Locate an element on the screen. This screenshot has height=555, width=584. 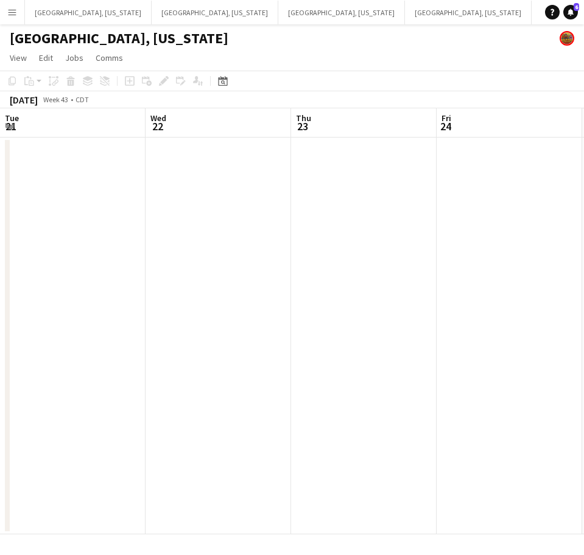
a: Comms is located at coordinates (109, 58).